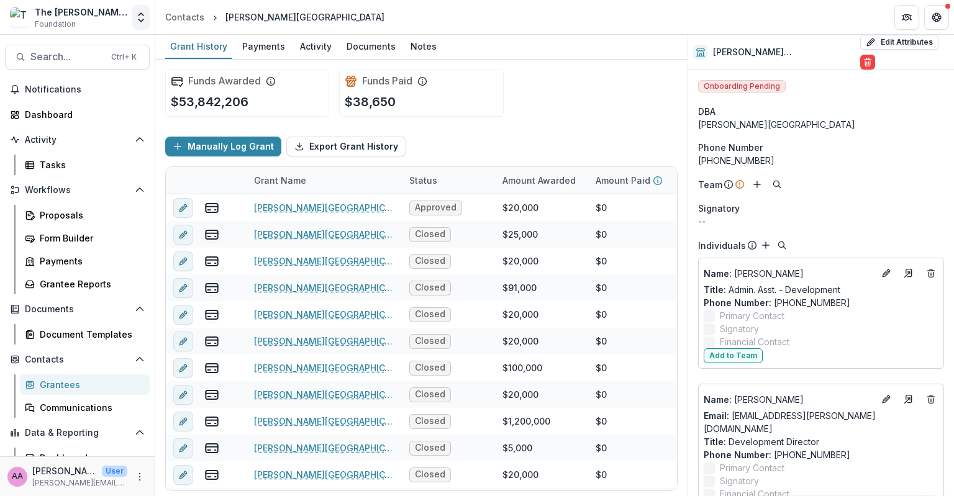 The height and width of the screenshot is (496, 954). What do you see at coordinates (89, 284) in the screenshot?
I see `div: Grantee Reports` at bounding box center [89, 284].